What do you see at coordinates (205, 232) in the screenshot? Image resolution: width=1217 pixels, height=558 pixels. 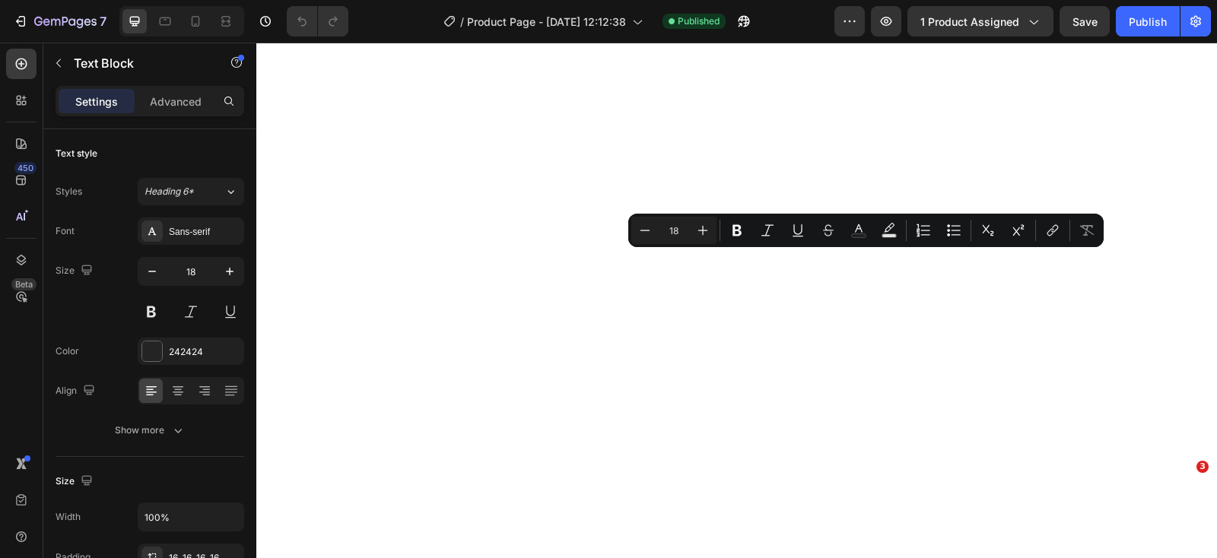 I see `div: Sans-serif` at bounding box center [205, 232].